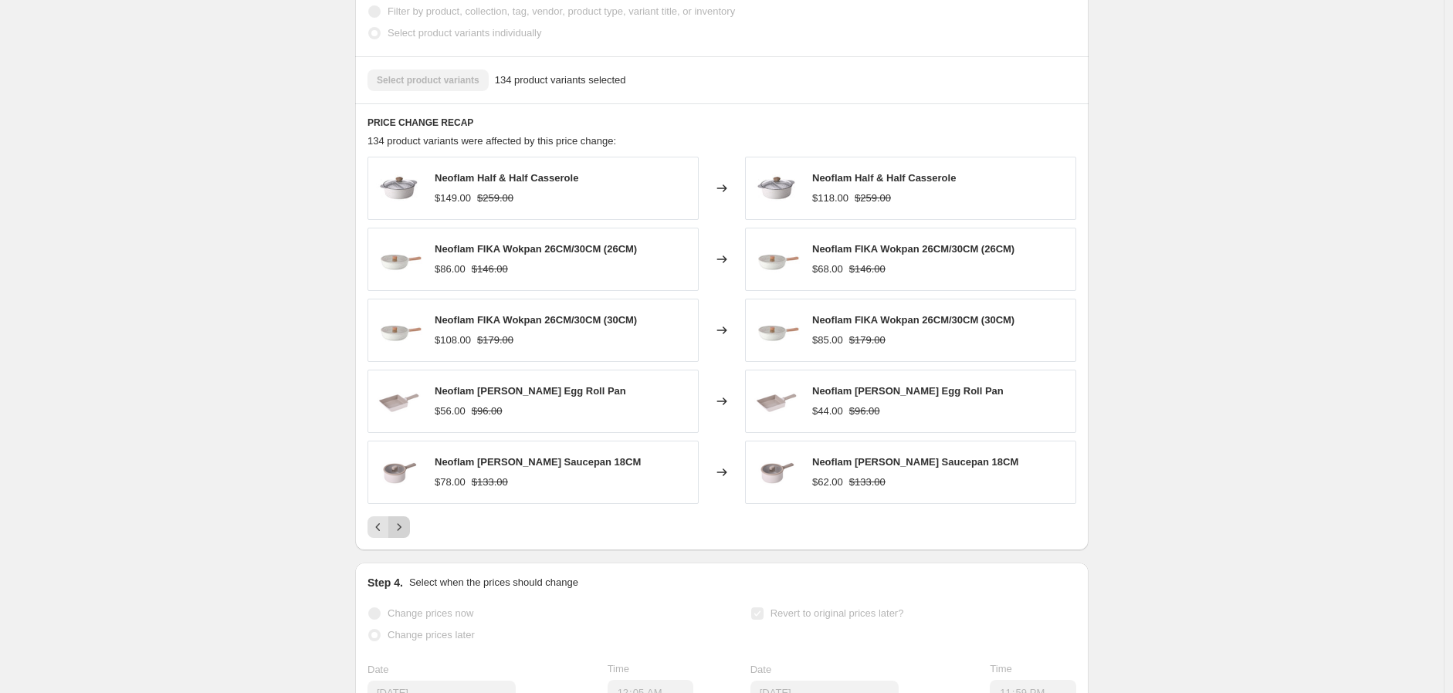 Image resolution: width=1453 pixels, height=693 pixels. What do you see at coordinates (450, 412) in the screenshot?
I see `div: $56.00` at bounding box center [450, 412].